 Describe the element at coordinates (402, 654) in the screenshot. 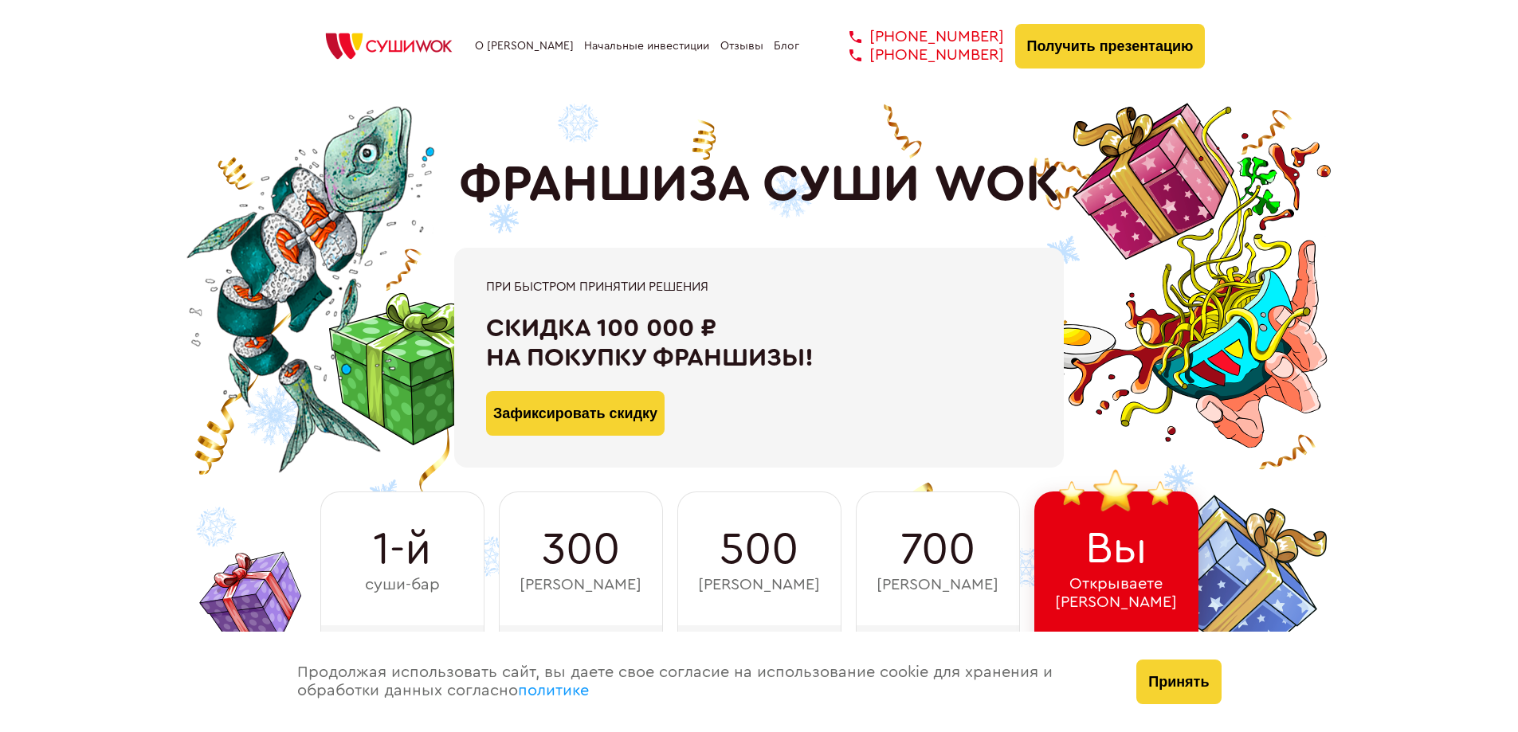

I see `div: 2011` at that location.